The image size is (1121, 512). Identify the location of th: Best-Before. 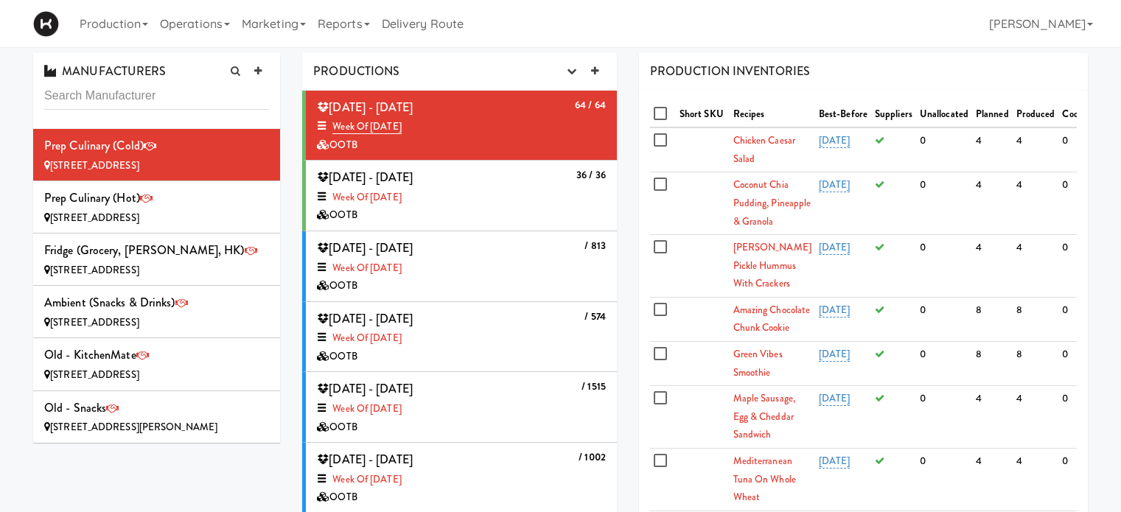
(843, 115).